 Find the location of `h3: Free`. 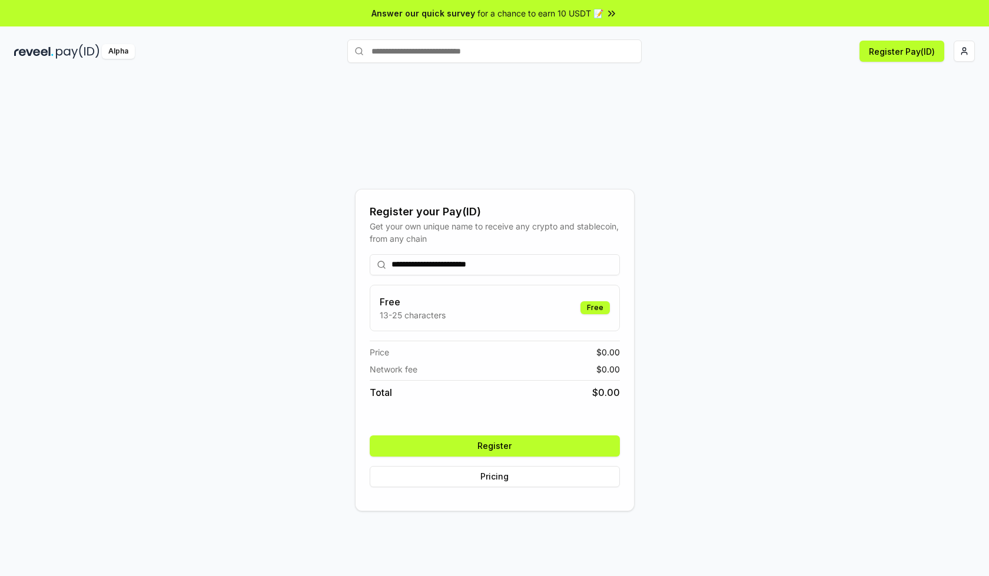

h3: Free is located at coordinates (413, 302).